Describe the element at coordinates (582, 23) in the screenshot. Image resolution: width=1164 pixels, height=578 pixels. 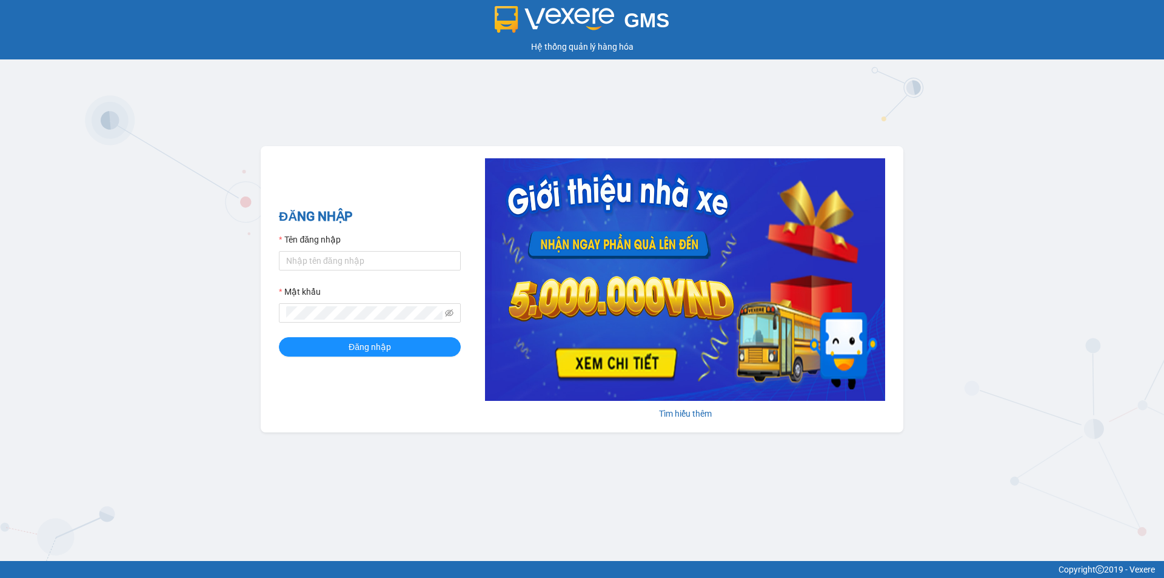
I see `a: GMS` at that location.